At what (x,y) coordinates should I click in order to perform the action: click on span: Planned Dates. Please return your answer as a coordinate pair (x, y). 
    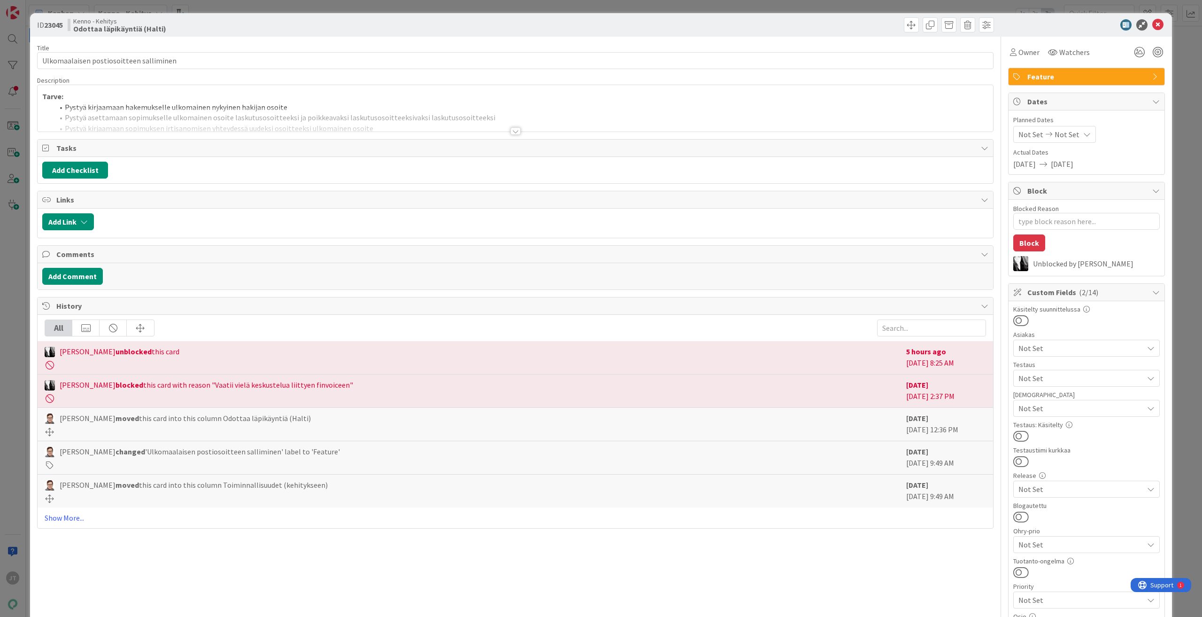
    Looking at the image, I should click on (1087, 120).